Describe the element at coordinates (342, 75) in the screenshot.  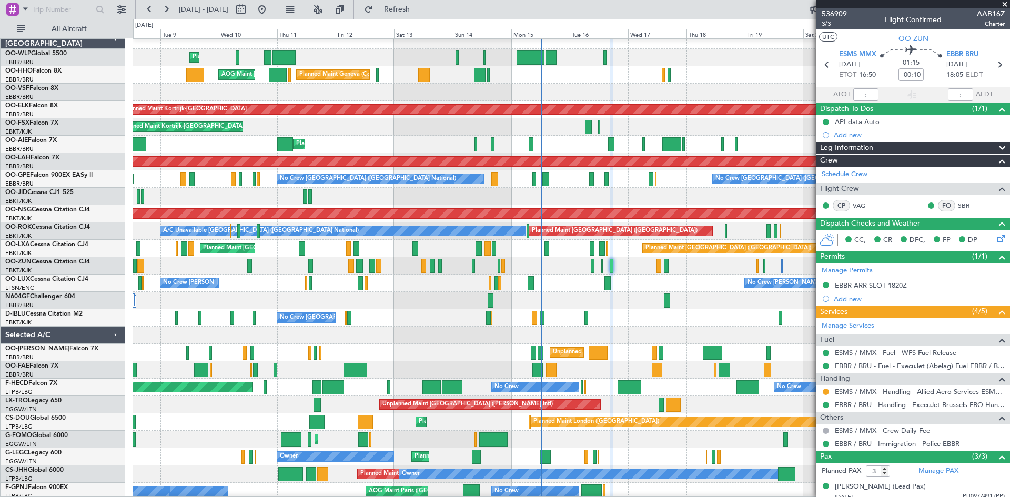
I see `div: Planned Maint Geneva (Cointrin)` at that location.